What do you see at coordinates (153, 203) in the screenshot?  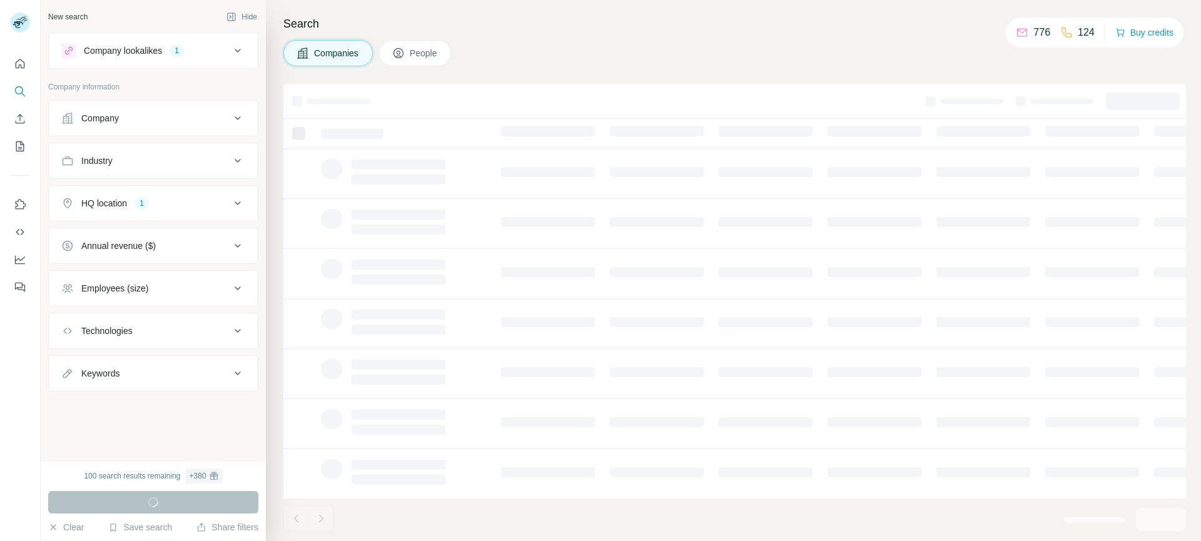 I see `button: HQ location1` at bounding box center [153, 203].